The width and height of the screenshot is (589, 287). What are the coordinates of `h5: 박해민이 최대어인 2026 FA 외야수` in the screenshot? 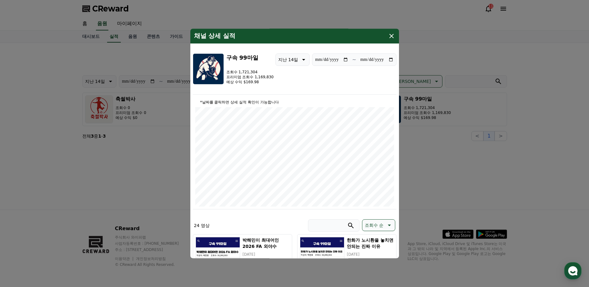 It's located at (266, 243).